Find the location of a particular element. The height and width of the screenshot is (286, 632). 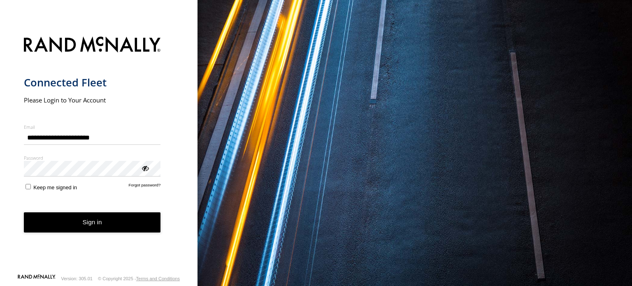

span: Keep me signed in is located at coordinates (55, 187).